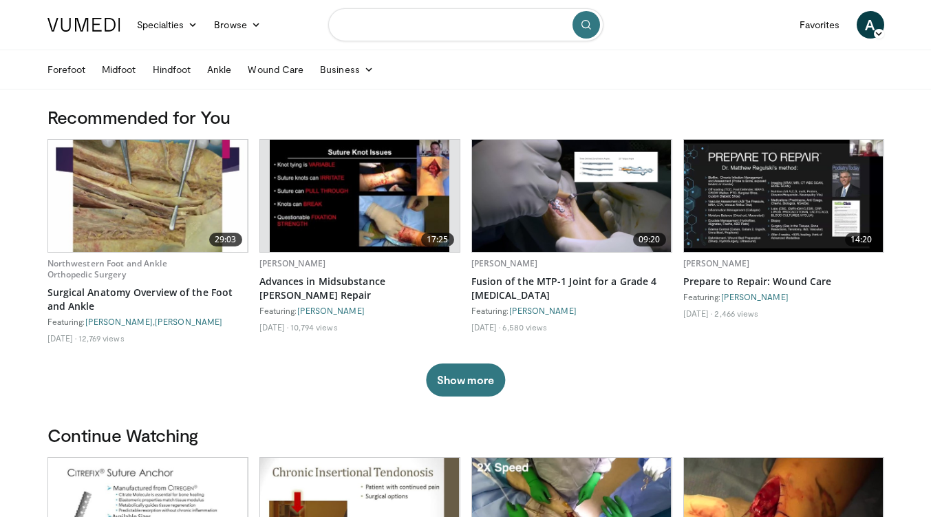 This screenshot has height=517, width=931. I want to click on a: Favorites, so click(820, 25).